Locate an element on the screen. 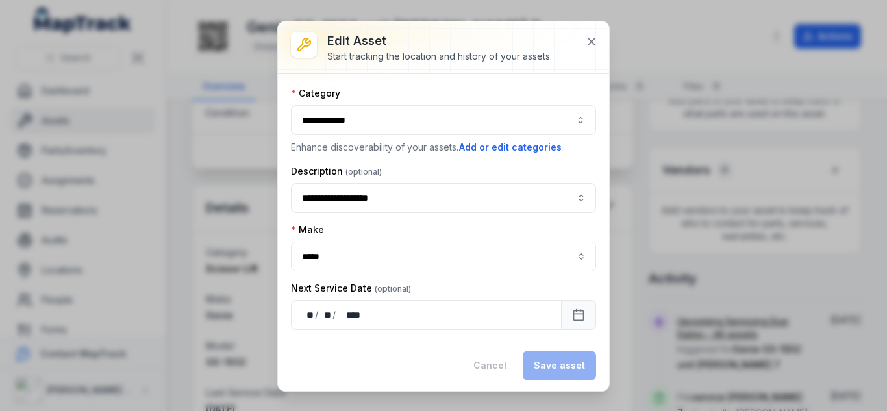  div: month, is located at coordinates (326, 315).